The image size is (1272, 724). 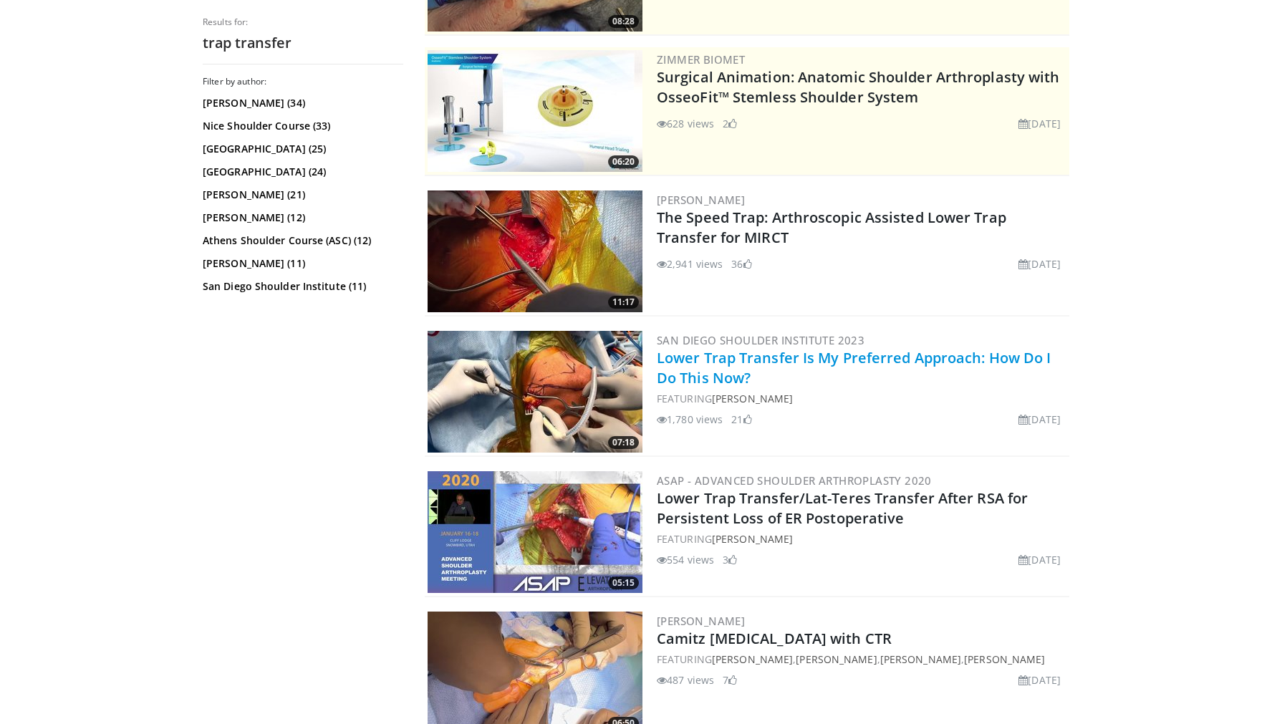 I want to click on a: 07:18, so click(x=535, y=392).